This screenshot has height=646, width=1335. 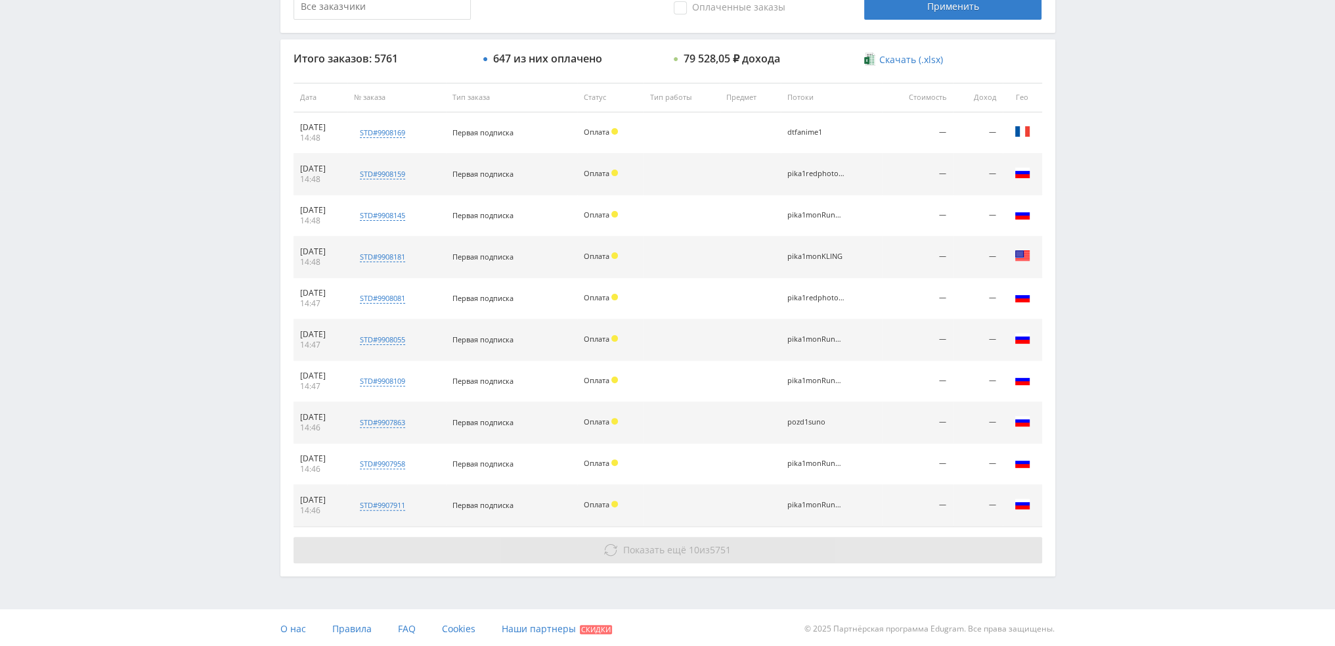 What do you see at coordinates (382, 340) in the screenshot?
I see `div: std#9908055` at bounding box center [382, 340].